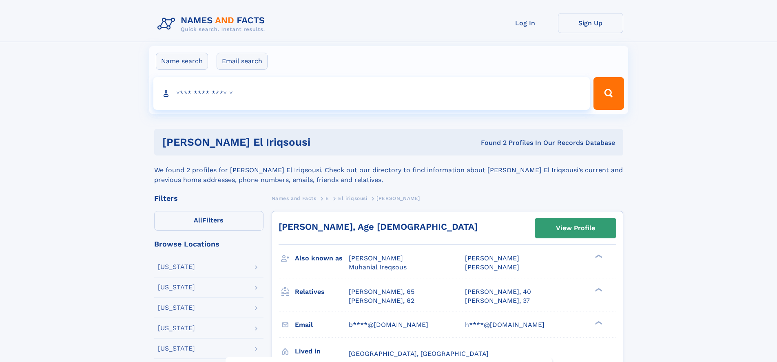 This screenshot has width=777, height=362. Describe the element at coordinates (209, 198) in the screenshot. I see `div: Filters` at that location.